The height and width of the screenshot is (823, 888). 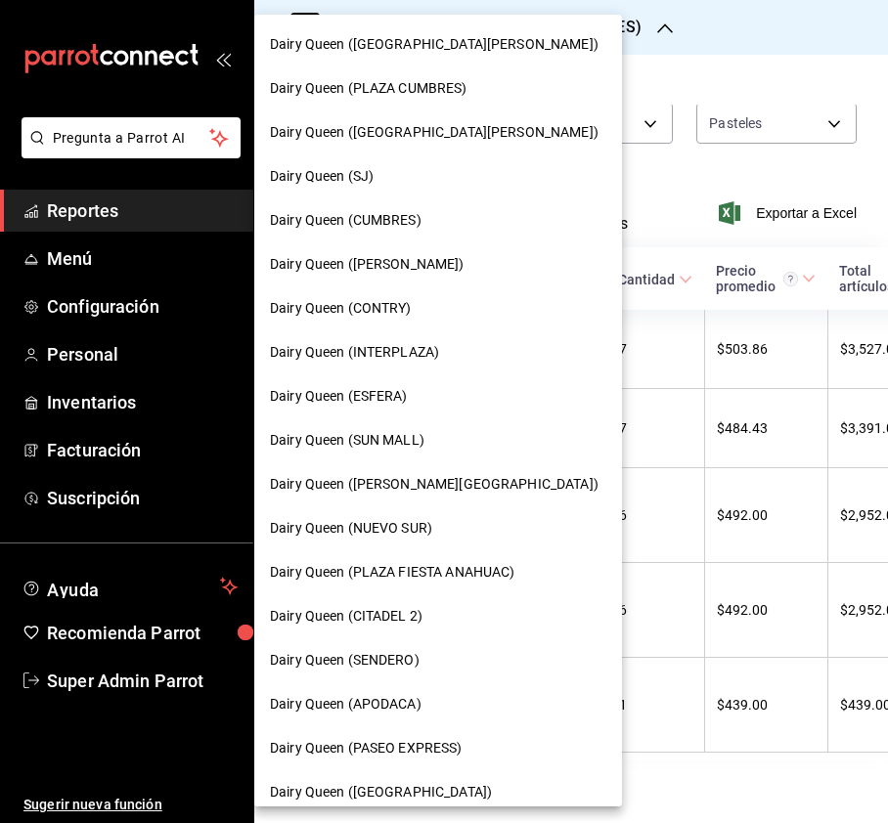 What do you see at coordinates (438, 176) in the screenshot?
I see `div: Dairy Queen (SJ)` at bounding box center [438, 176].